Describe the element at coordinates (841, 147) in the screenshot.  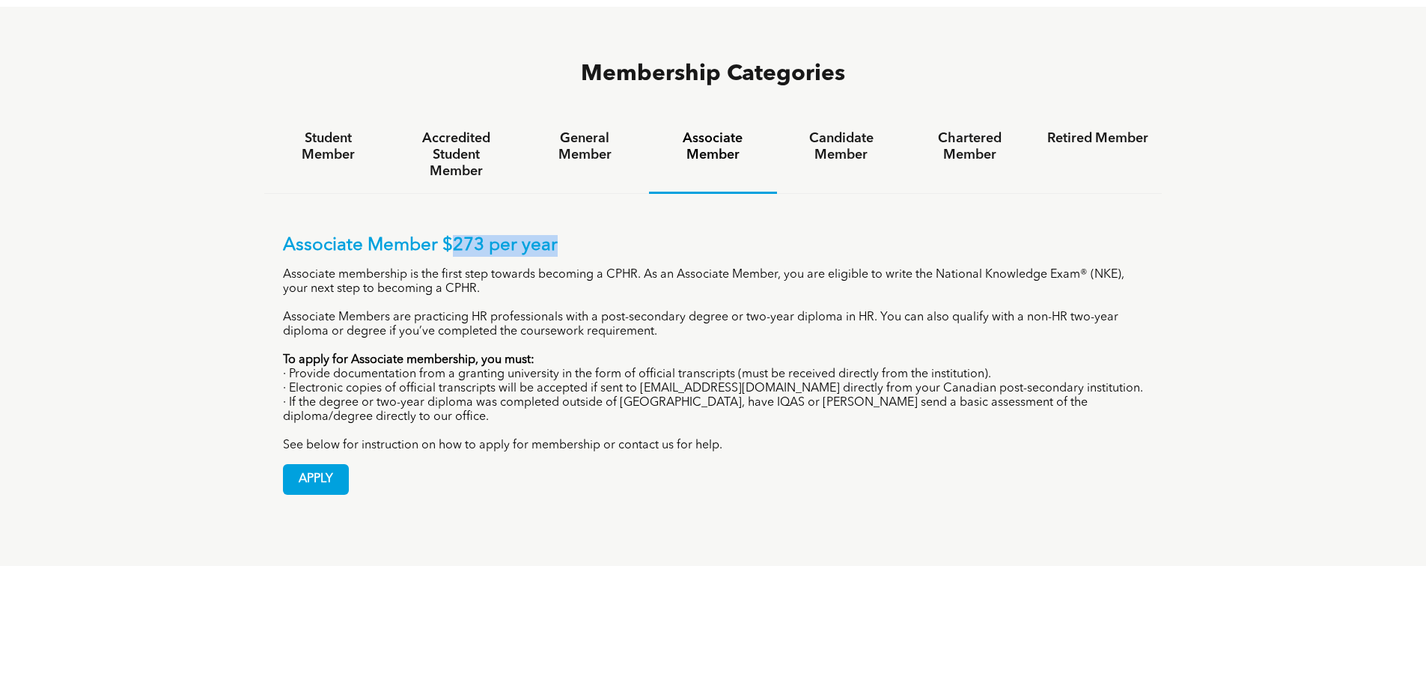
I see `h4: Candidate Member` at that location.